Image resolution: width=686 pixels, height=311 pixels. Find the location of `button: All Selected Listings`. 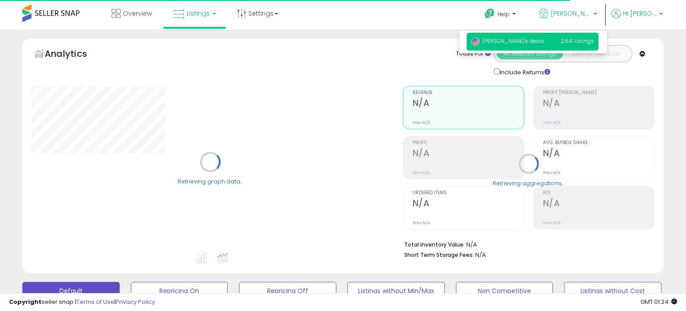

button: All Selected Listings is located at coordinates (530, 54).